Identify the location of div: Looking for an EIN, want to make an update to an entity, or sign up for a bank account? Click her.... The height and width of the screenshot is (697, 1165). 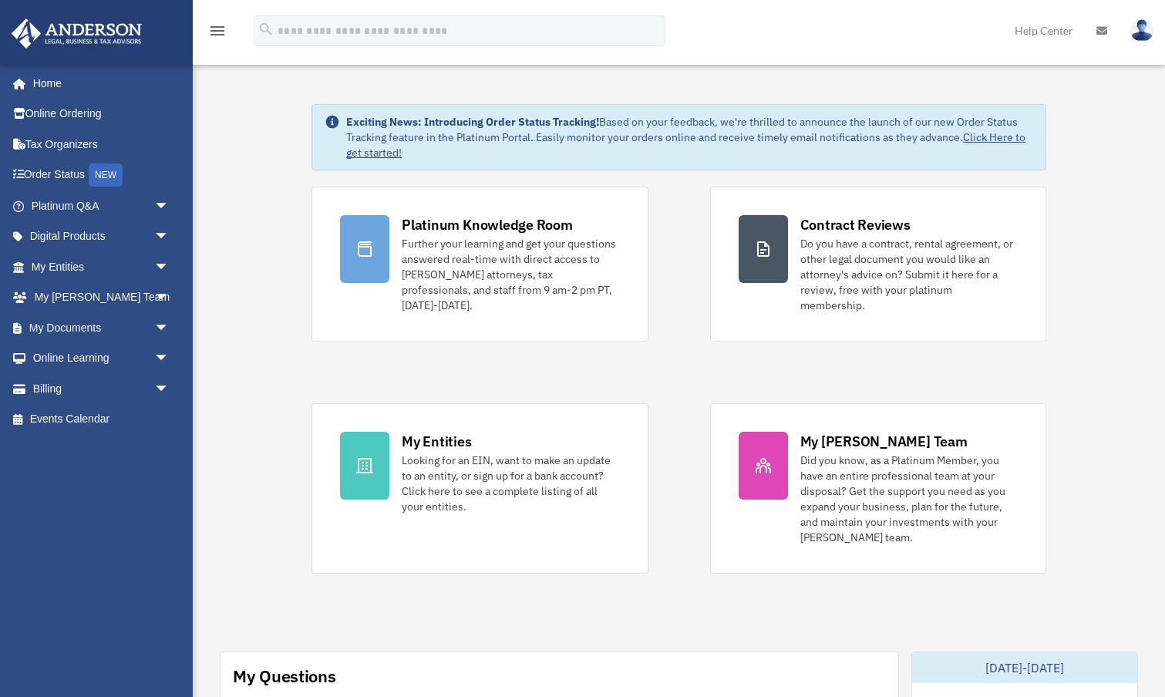
(511, 484).